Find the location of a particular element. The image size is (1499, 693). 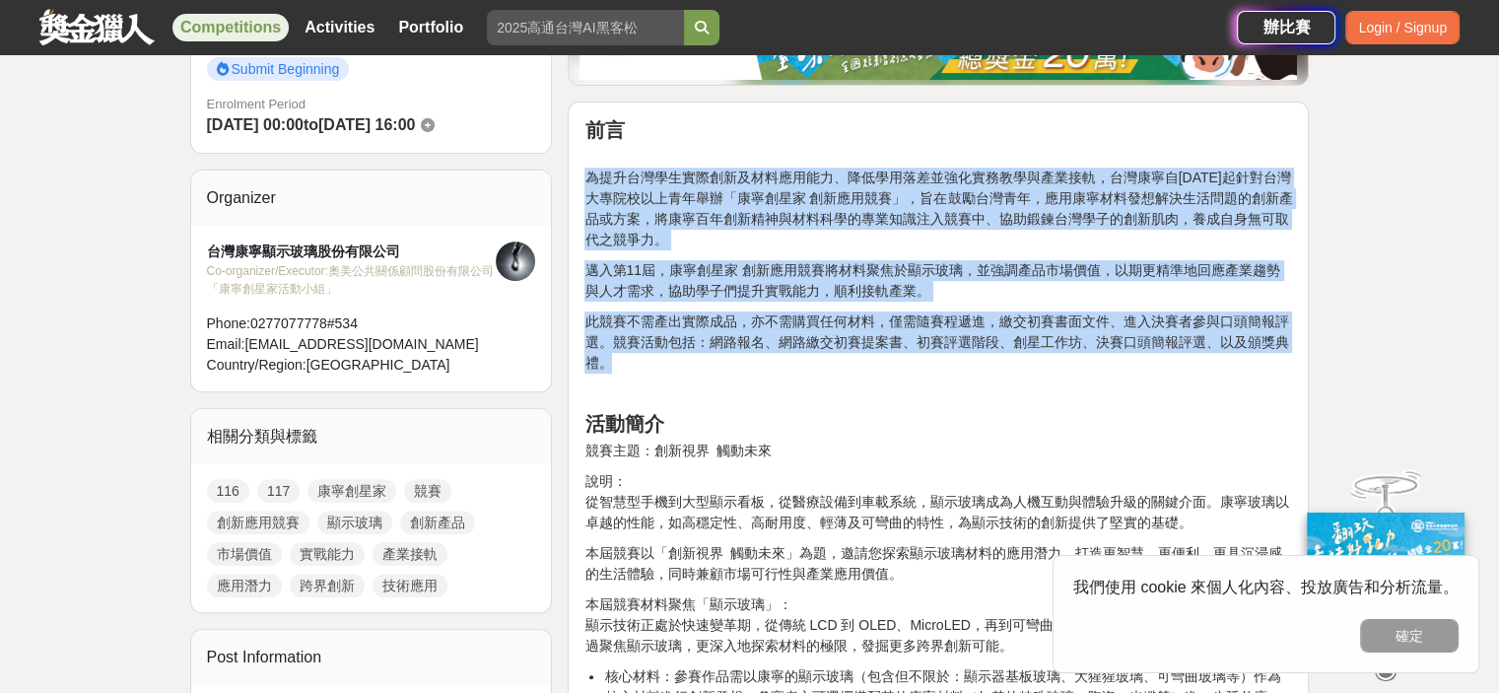

div: Organizer is located at coordinates (372, 198).